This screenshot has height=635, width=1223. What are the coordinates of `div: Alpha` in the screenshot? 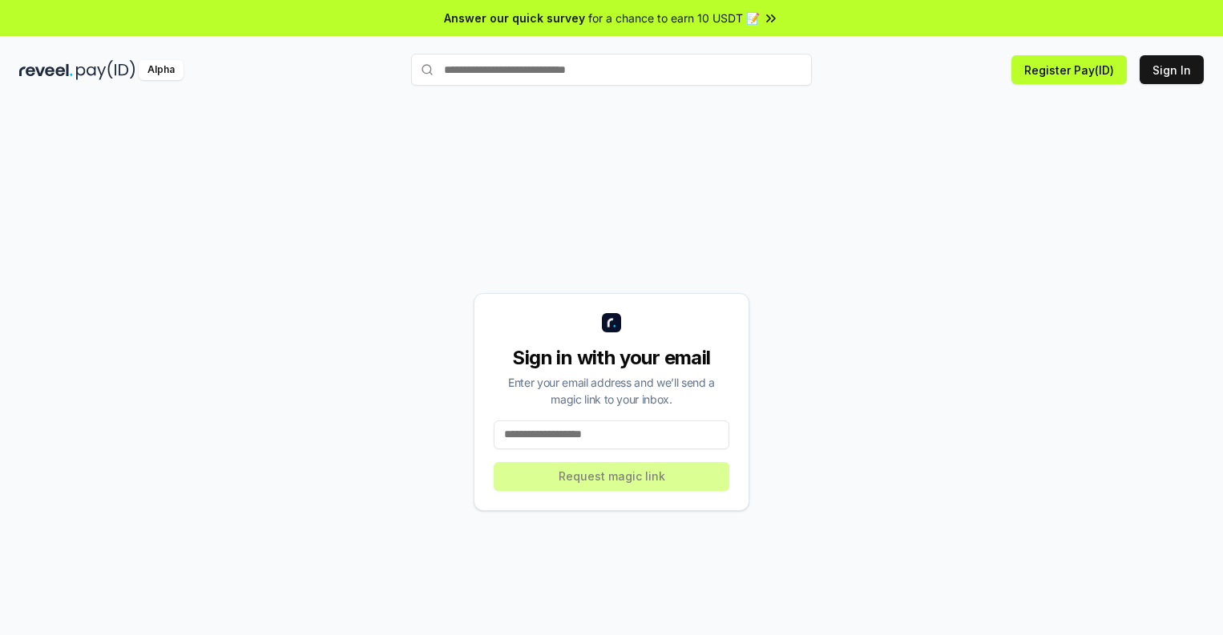 It's located at (161, 70).